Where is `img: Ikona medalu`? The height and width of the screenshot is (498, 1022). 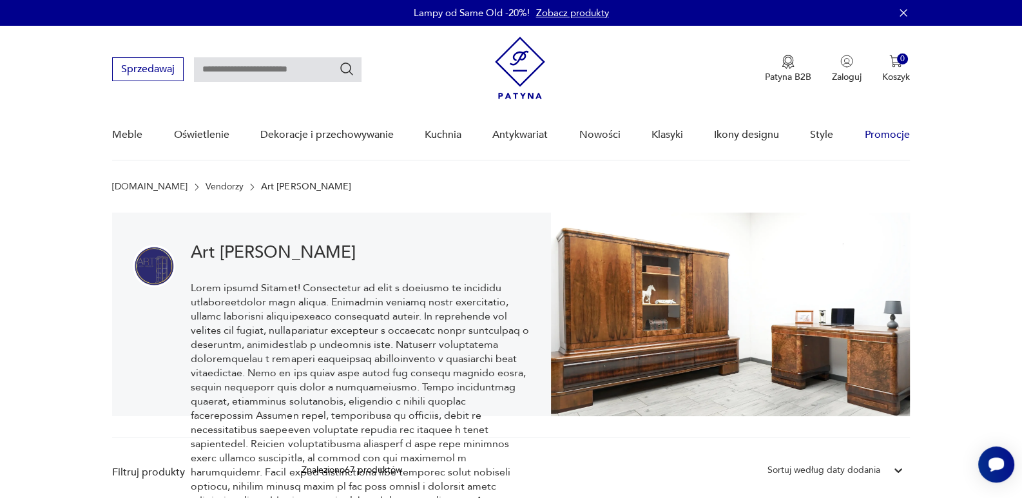
img: Ikona medalu is located at coordinates (788, 62).